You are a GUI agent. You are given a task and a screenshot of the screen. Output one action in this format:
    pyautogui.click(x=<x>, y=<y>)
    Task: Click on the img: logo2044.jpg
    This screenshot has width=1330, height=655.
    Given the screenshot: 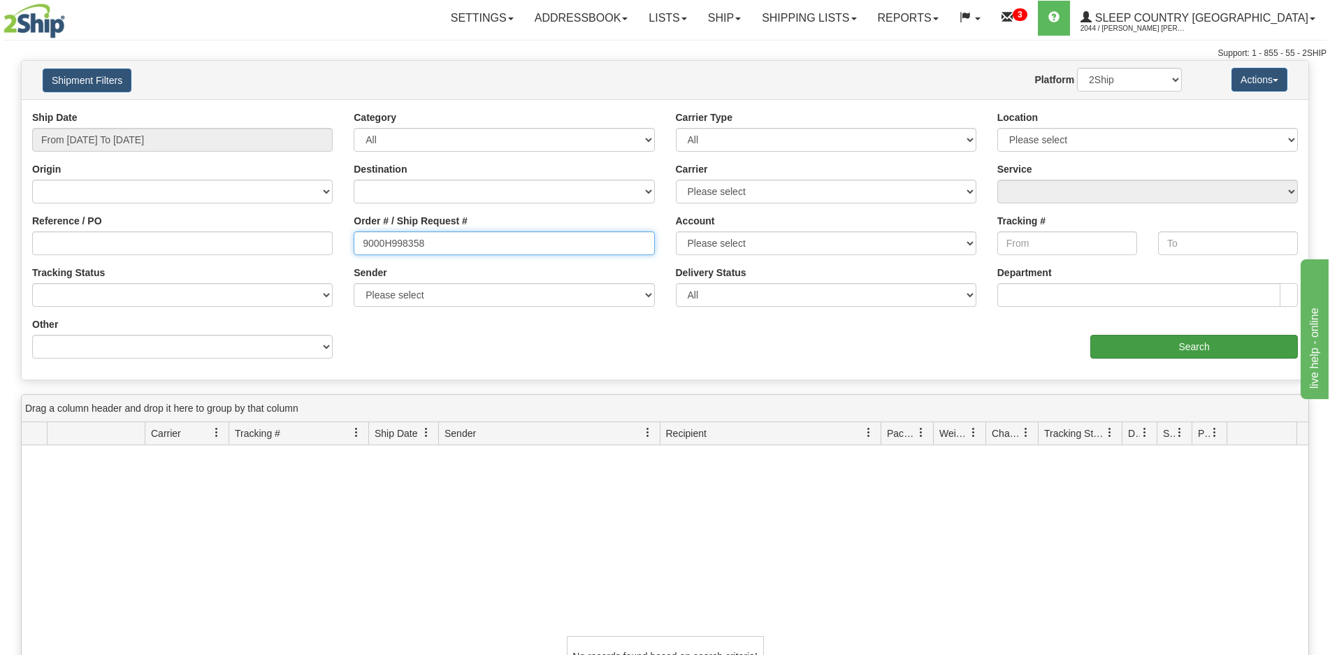 What is the action you would take?
    pyautogui.click(x=34, y=21)
    